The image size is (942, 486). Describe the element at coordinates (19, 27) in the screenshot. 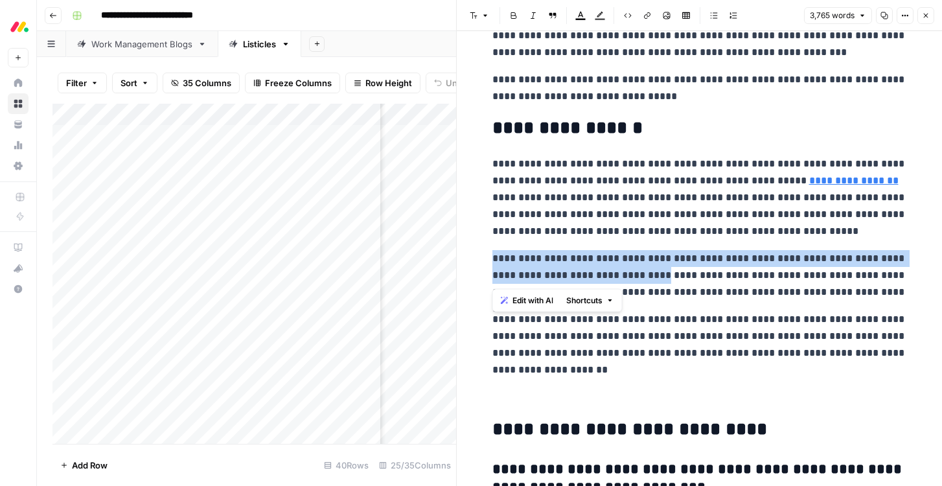

I see `img: Monday.com Logo` at that location.